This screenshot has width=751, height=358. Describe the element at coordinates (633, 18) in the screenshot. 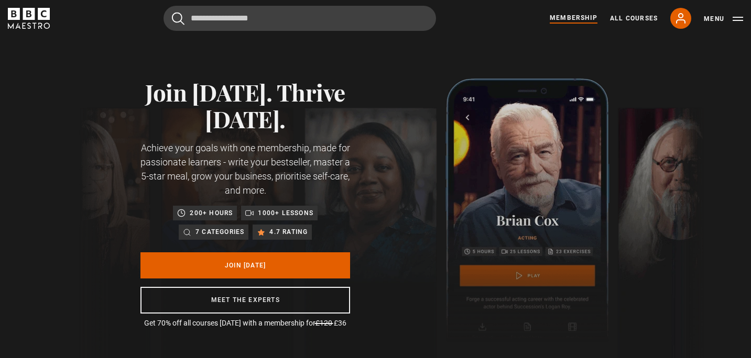

I see `a: All Courses` at that location.